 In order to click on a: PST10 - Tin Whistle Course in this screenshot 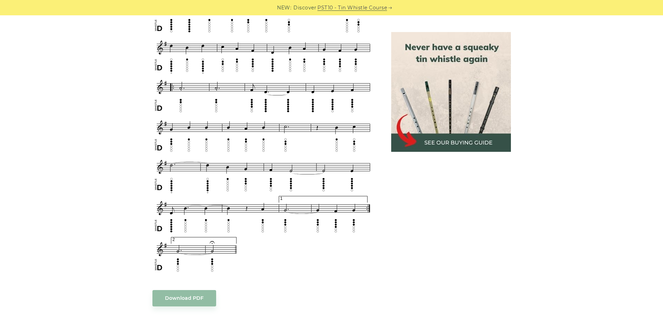, I will do `click(352, 8)`.